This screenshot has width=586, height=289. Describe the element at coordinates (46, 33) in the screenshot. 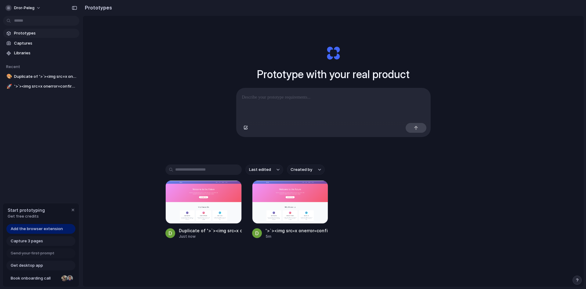

I see `span: Prototypes` at that location.